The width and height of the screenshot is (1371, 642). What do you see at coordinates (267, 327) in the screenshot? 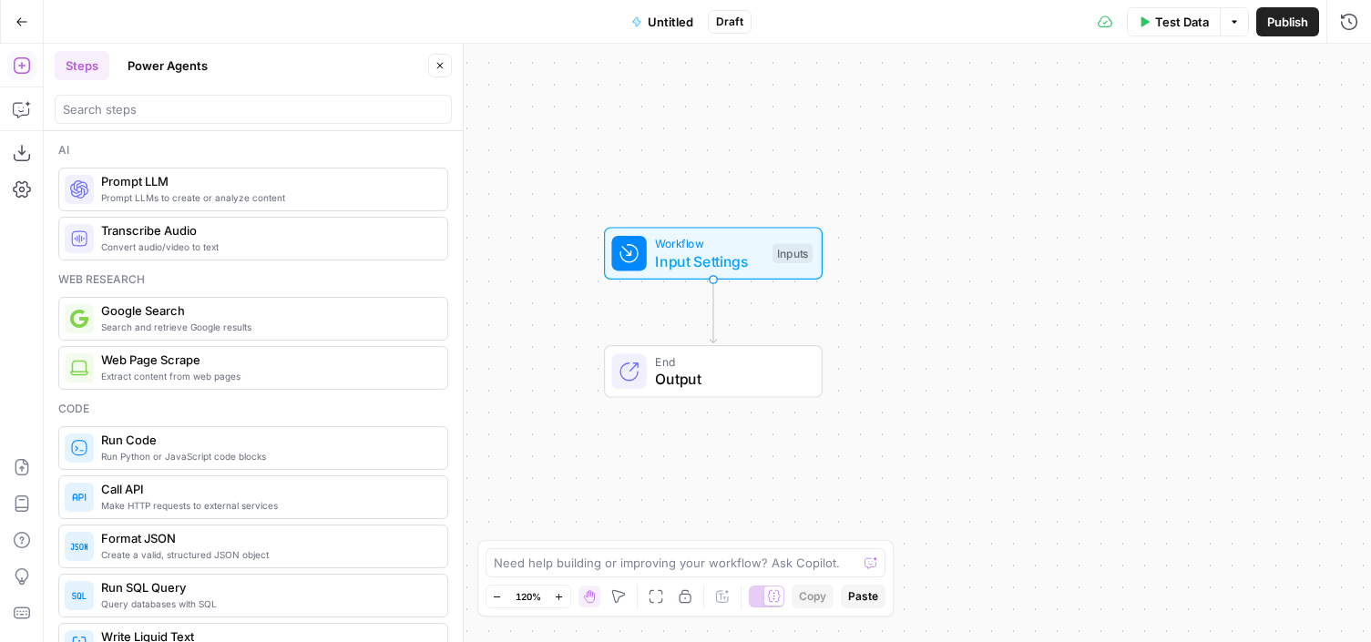
I see `span: Search and retrieve Google results` at bounding box center [267, 327].